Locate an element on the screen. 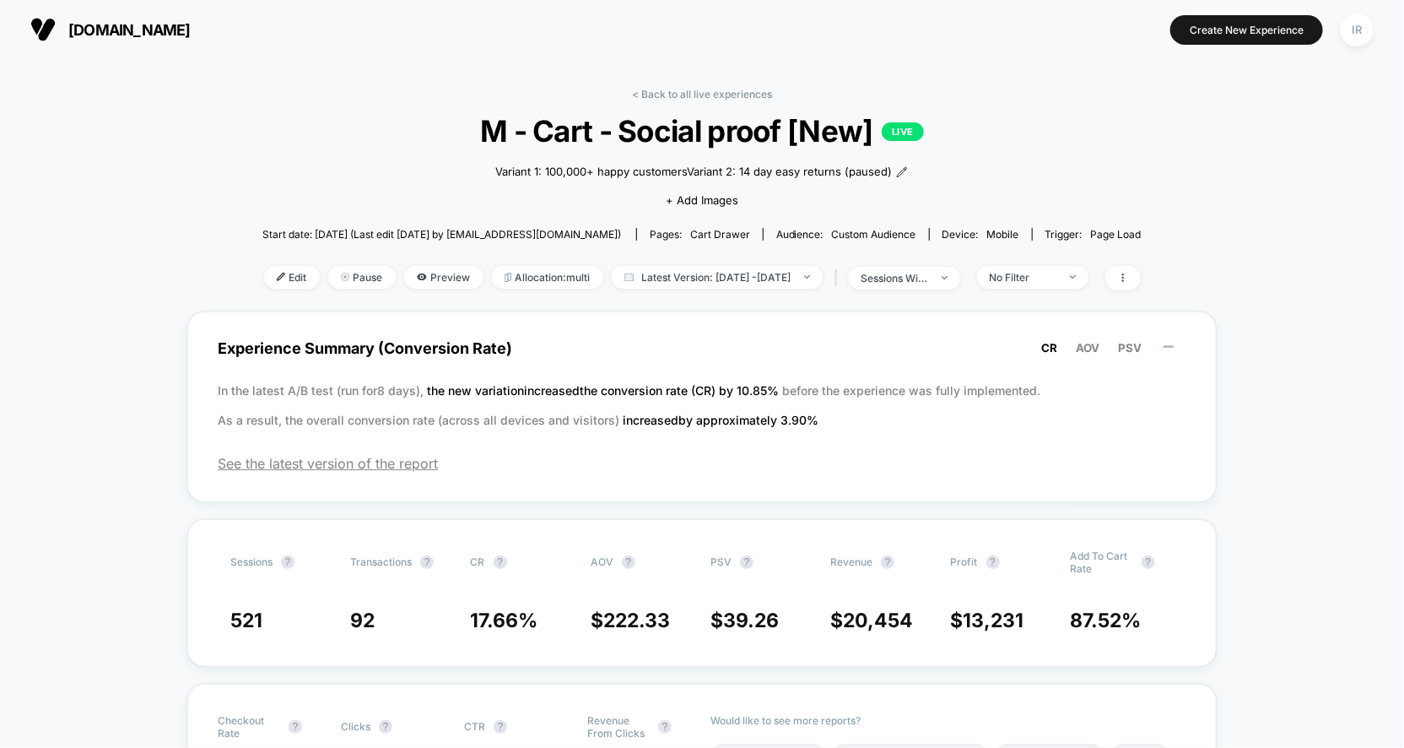 The width and height of the screenshot is (1404, 748). p: Would like to see more reports? is located at coordinates (948, 720).